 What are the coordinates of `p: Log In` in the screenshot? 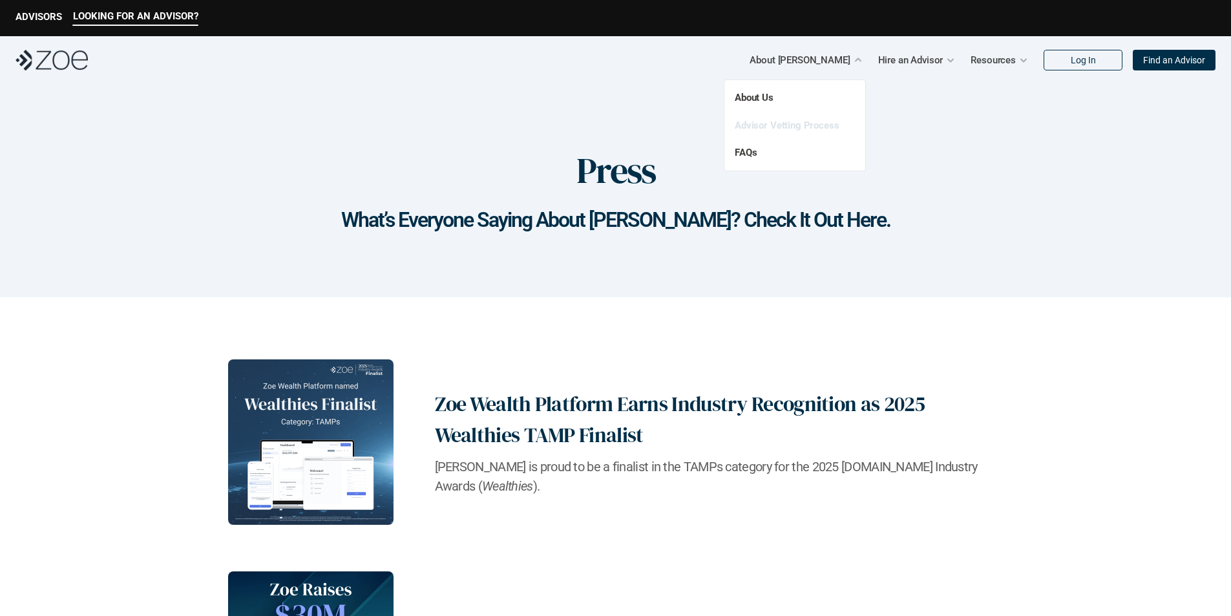 It's located at (1083, 60).